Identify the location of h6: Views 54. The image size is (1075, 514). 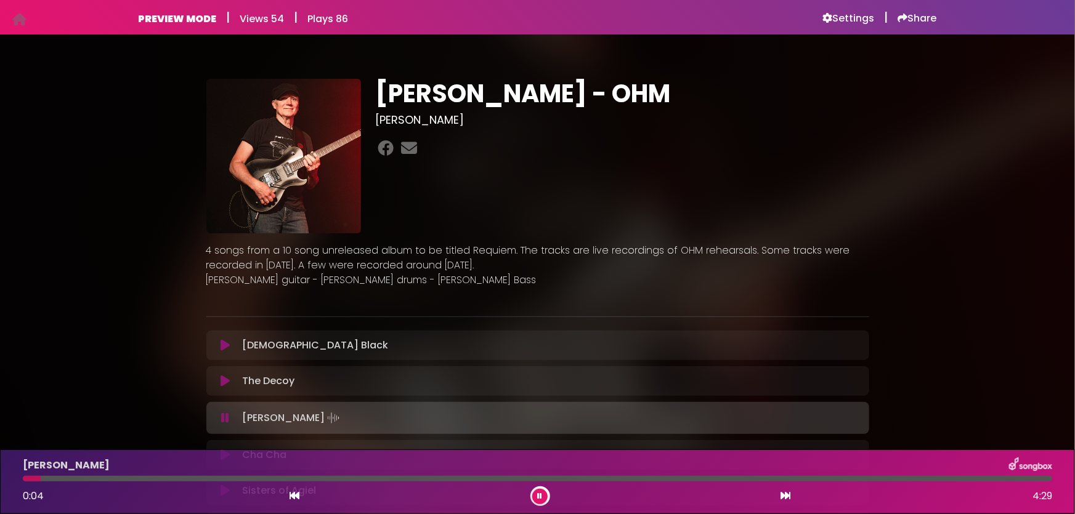
(262, 18).